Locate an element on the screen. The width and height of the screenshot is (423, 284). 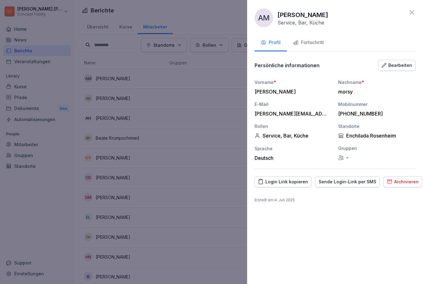
button: Fortschritt is located at coordinates (308, 43).